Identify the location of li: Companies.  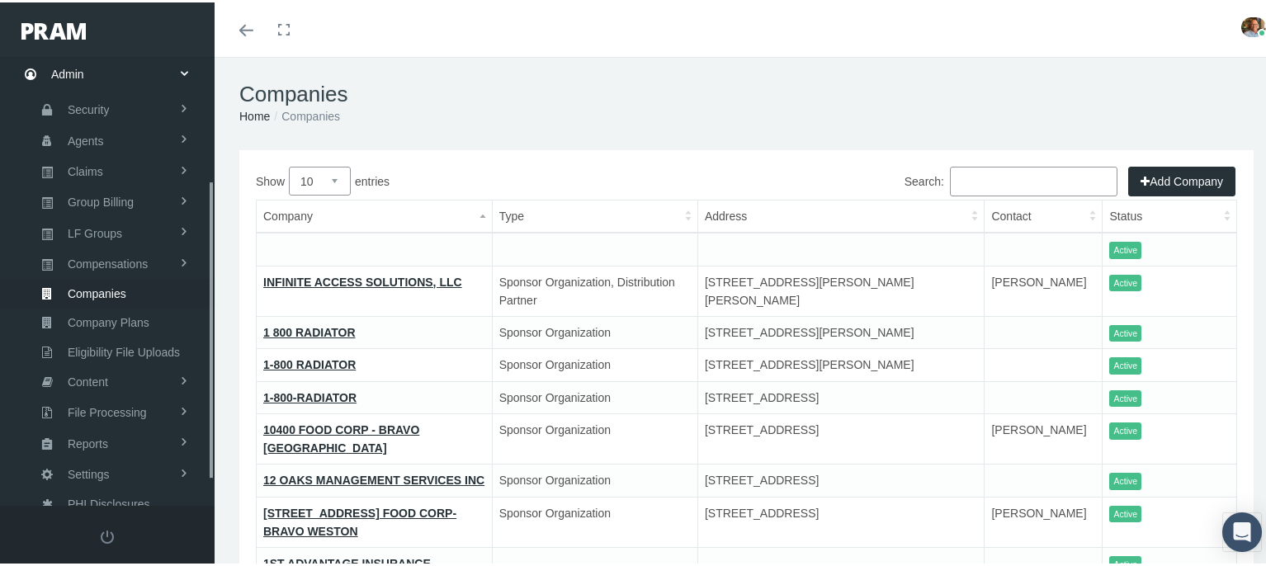
(305, 114).